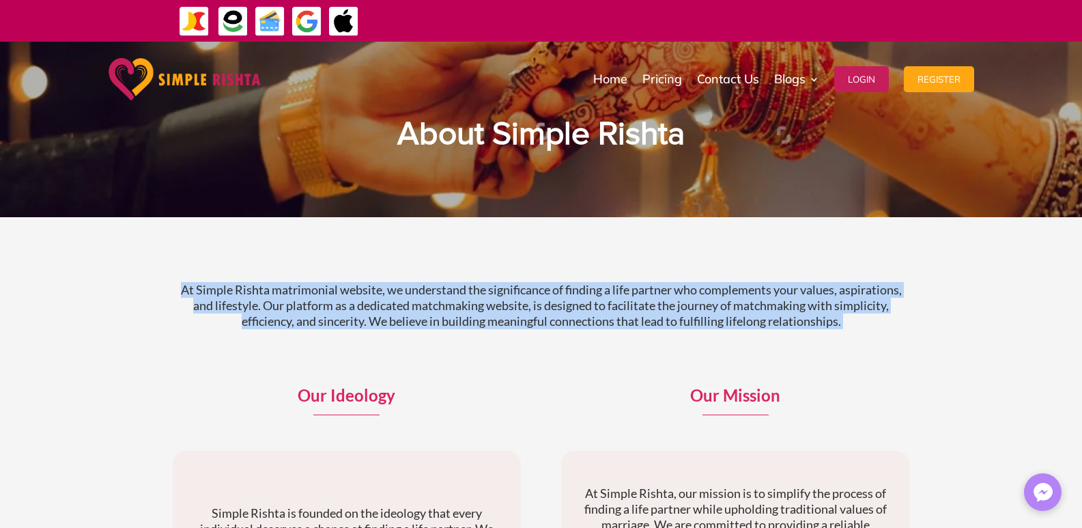  What do you see at coordinates (1043, 492) in the screenshot?
I see `img: Messenger` at bounding box center [1043, 492].